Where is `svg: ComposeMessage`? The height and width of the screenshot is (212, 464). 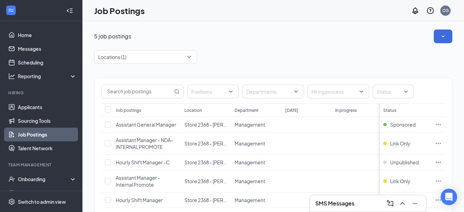 svg: ComposeMessage is located at coordinates (391, 204).